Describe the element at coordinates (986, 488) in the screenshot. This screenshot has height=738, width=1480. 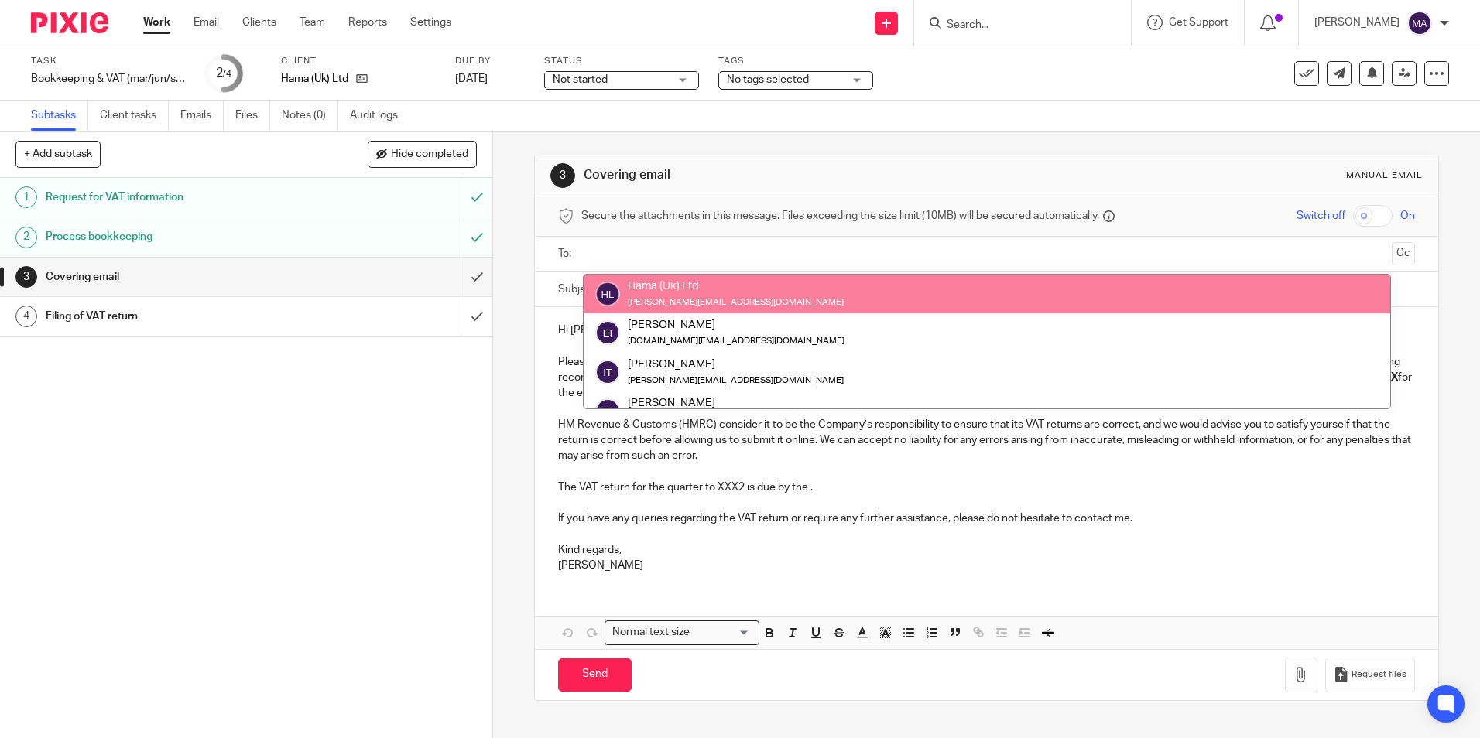
I see `p: The VAT return for the quarter to XXX2 is due by the .` at that location.